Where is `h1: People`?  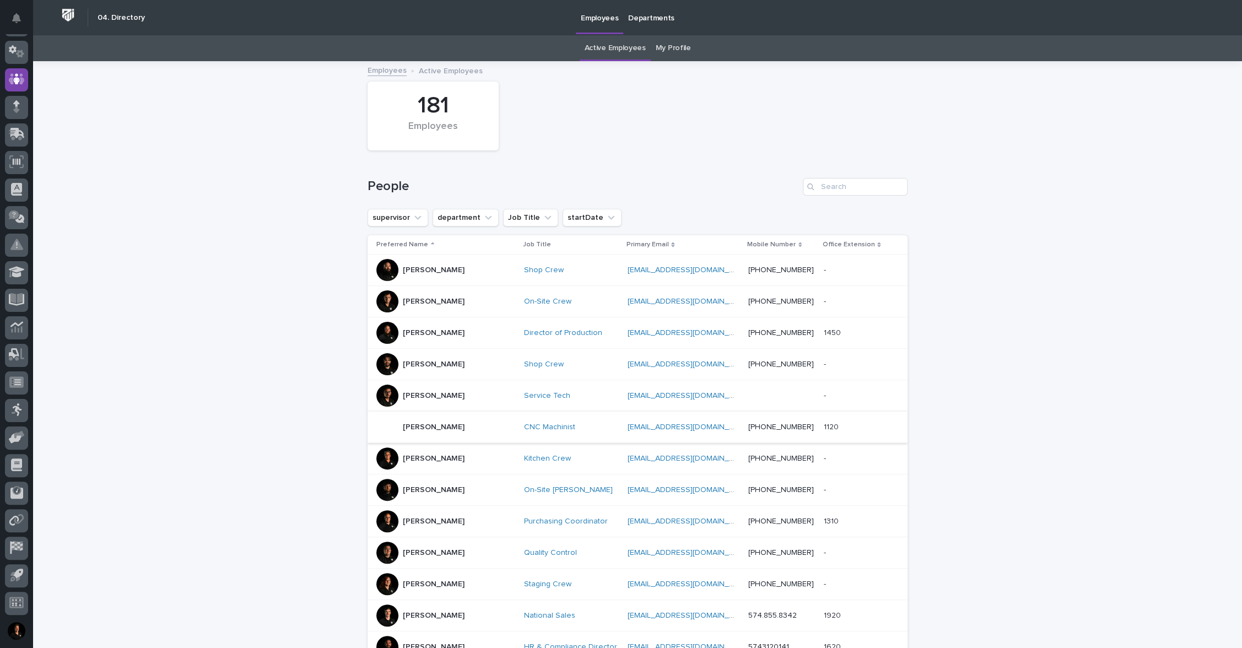
h1: People is located at coordinates (583, 186).